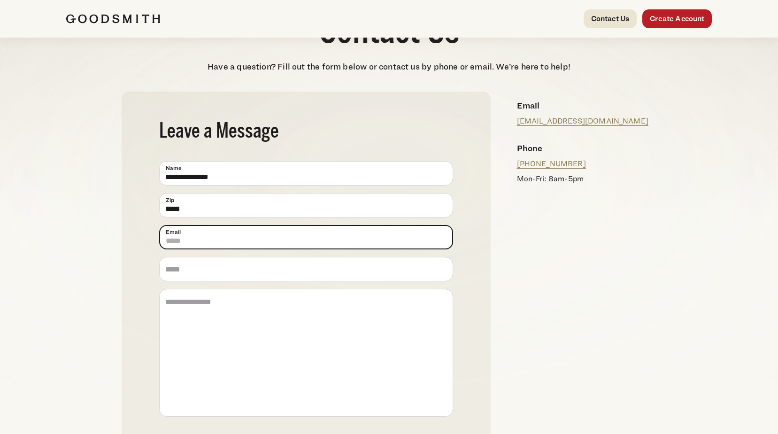 Image resolution: width=778 pixels, height=434 pixels. Describe the element at coordinates (174, 168) in the screenshot. I see `span: Name` at that location.